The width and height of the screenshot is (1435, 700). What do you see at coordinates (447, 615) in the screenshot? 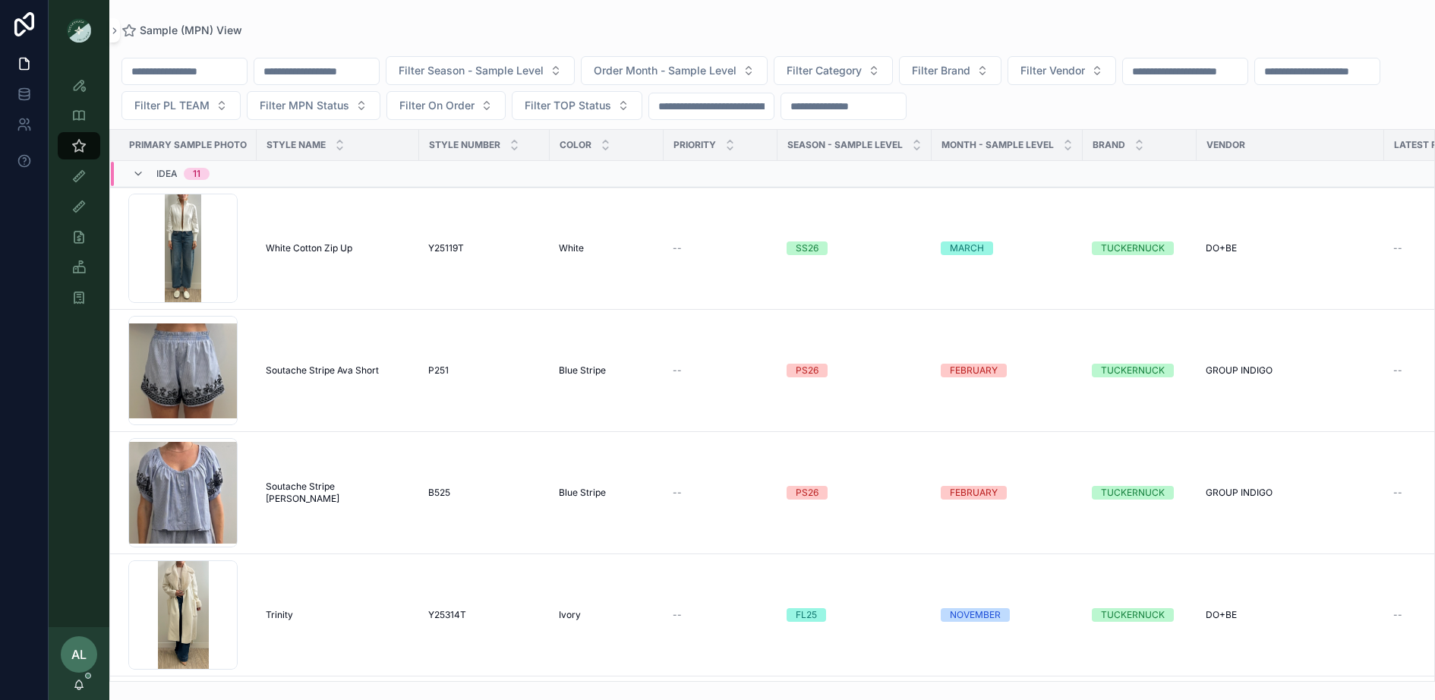
I see `span: Y25314T` at bounding box center [447, 615].